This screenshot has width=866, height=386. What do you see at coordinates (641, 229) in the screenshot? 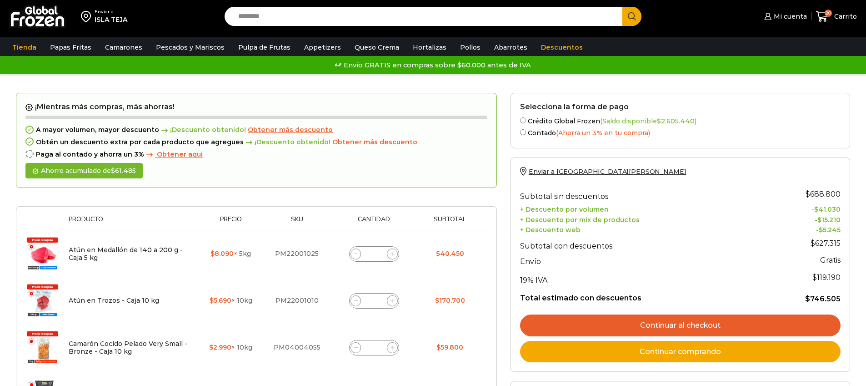
I see `th: + Descuento web` at bounding box center [641, 229].